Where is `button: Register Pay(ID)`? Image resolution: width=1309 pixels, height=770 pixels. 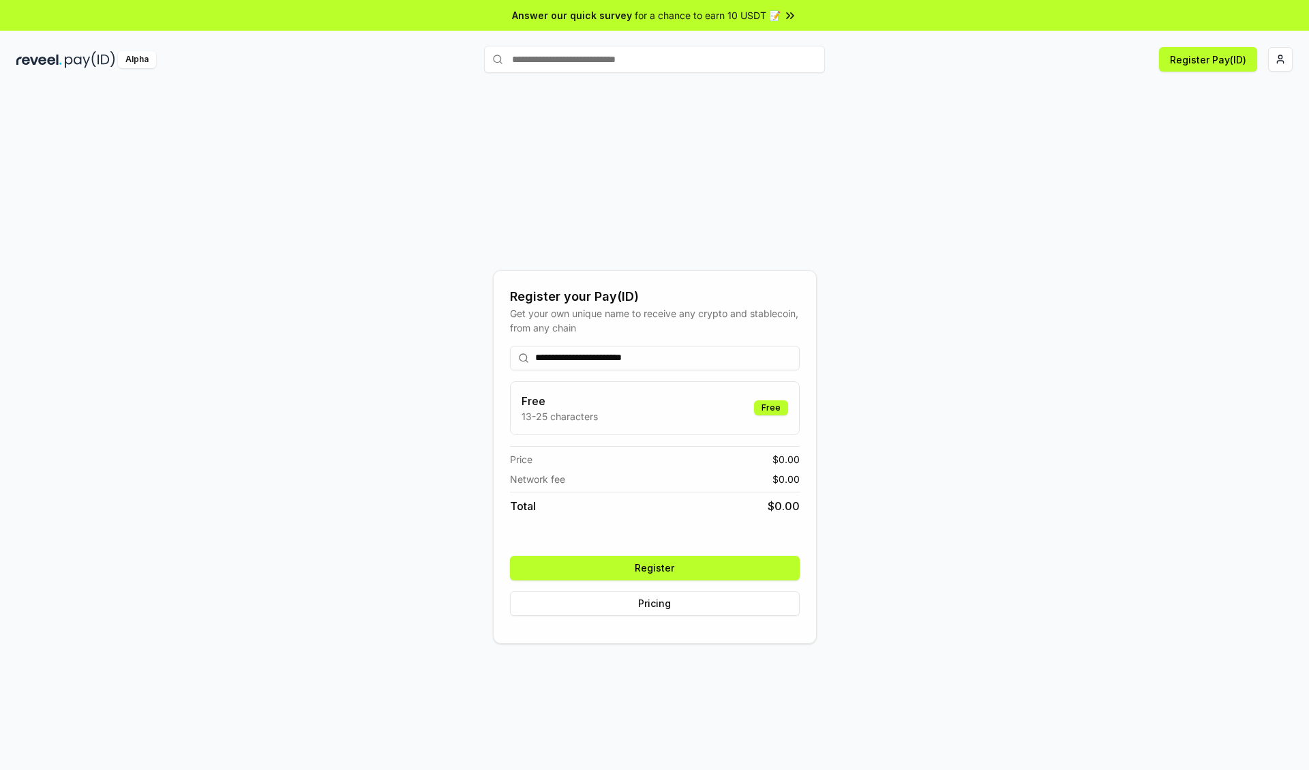 button: Register Pay(ID) is located at coordinates (1209, 59).